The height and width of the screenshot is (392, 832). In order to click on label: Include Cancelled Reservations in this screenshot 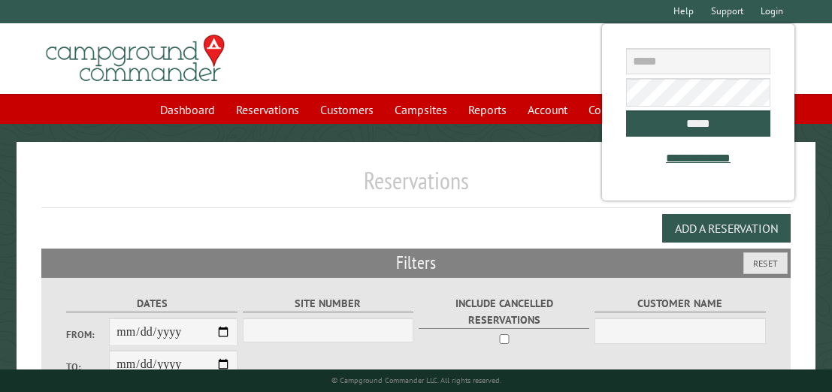, I will do `click(505, 312)`.